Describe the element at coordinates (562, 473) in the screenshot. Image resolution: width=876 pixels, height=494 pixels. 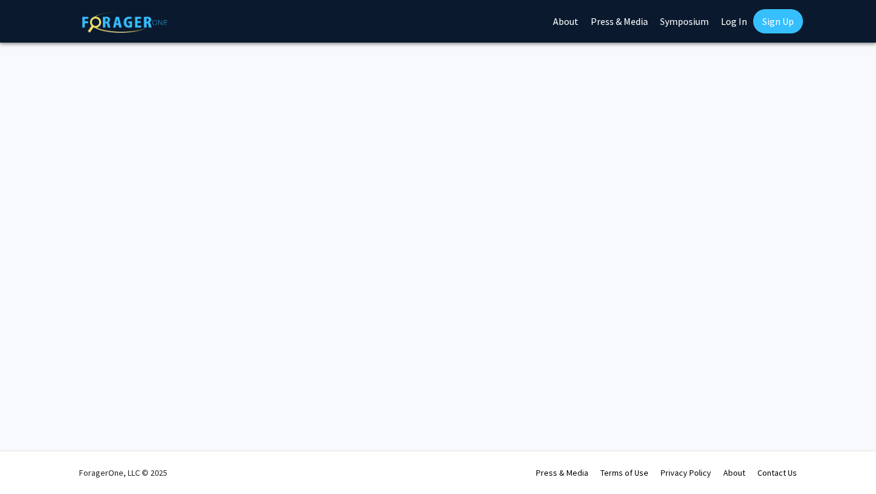
I see `a: Press & Media` at that location.